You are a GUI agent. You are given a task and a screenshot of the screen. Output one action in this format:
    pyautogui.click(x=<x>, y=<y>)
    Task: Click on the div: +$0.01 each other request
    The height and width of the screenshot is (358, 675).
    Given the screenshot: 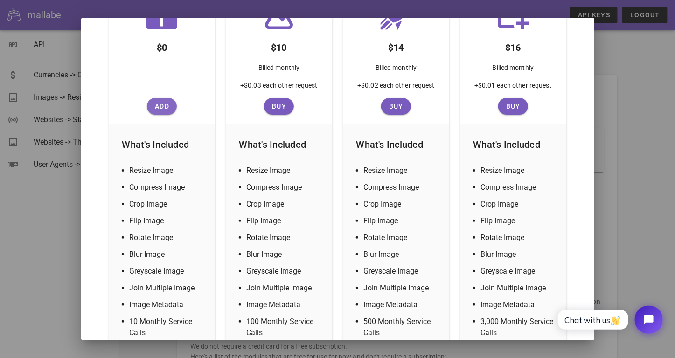 What is the action you would take?
    pyautogui.click(x=513, y=89)
    